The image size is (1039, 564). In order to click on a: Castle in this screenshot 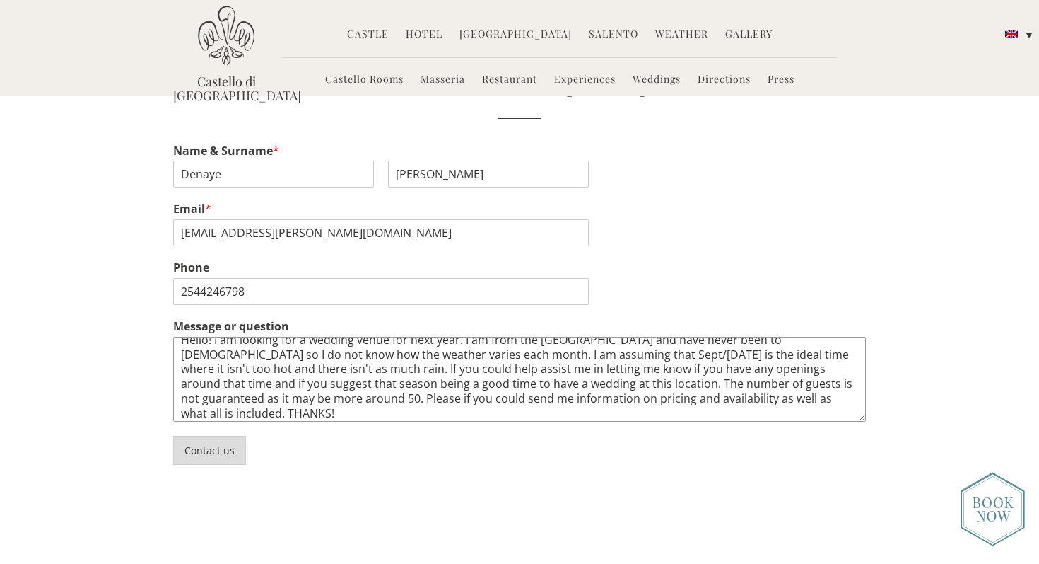, I will do `click(368, 35)`.